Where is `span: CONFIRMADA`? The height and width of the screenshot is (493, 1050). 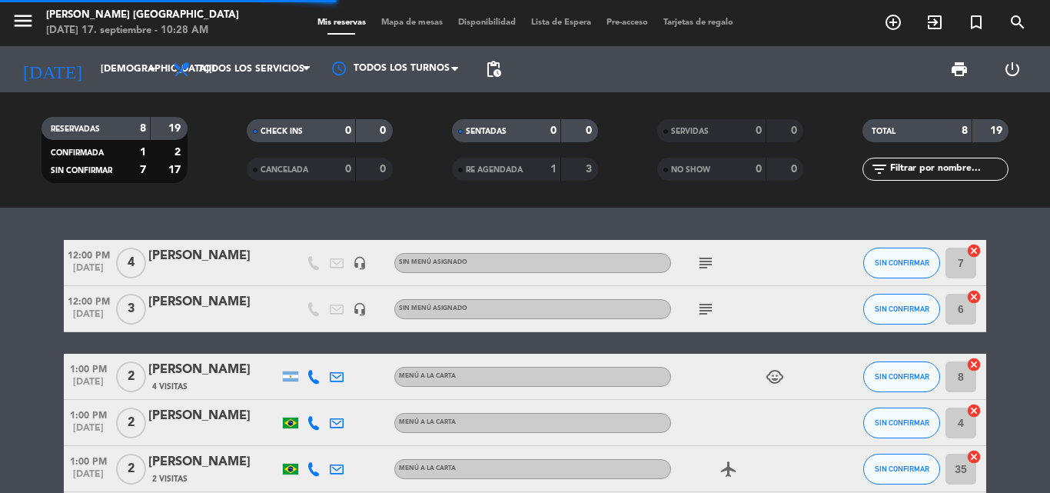
span: CONFIRMADA is located at coordinates (77, 153).